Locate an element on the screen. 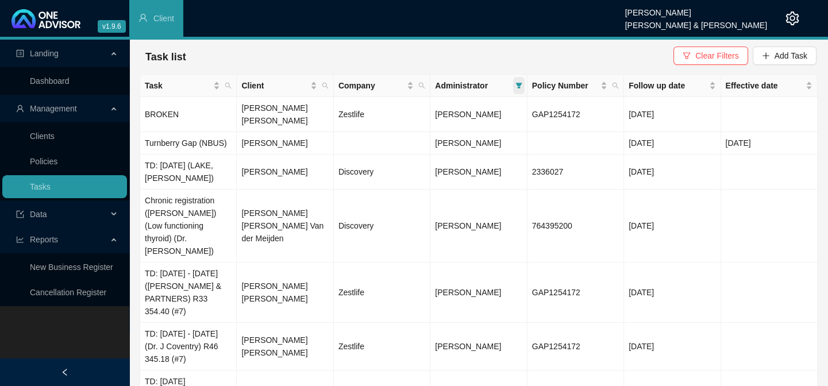 This screenshot has height=386, width=828. span: Landing is located at coordinates (44, 53).